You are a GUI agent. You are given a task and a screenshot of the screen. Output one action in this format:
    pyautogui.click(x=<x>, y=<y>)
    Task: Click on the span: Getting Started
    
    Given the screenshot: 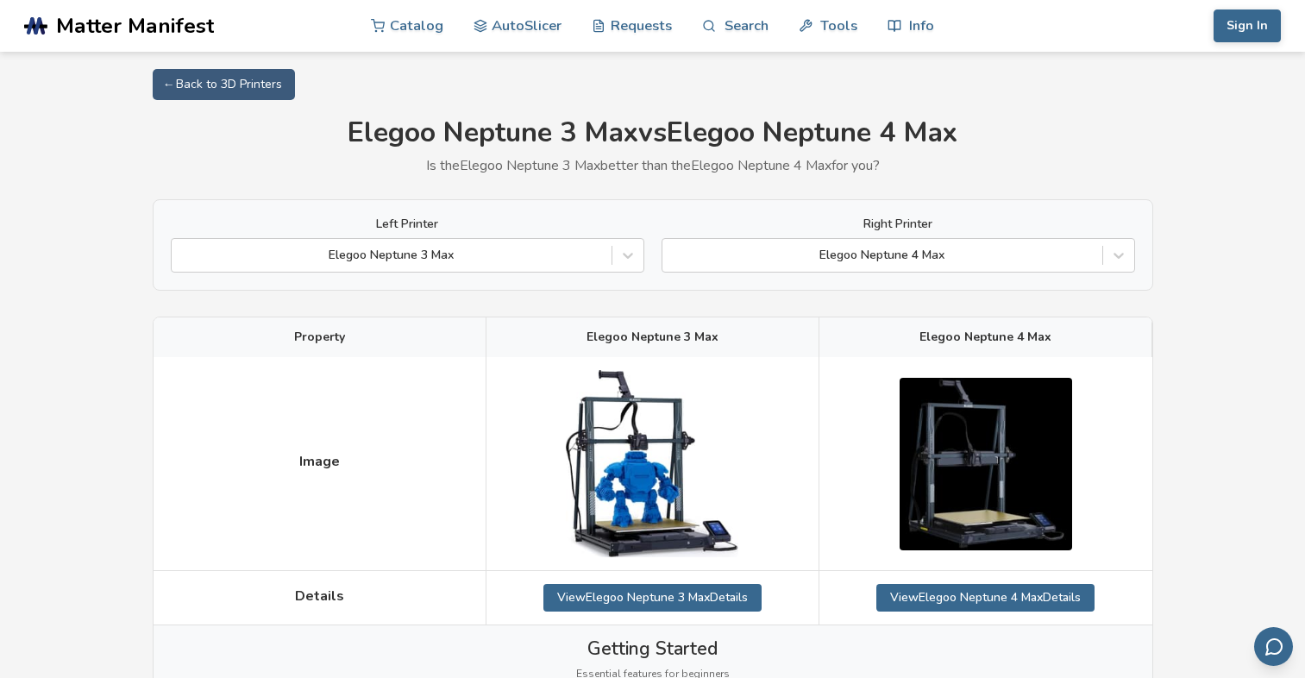 What is the action you would take?
    pyautogui.click(x=652, y=649)
    